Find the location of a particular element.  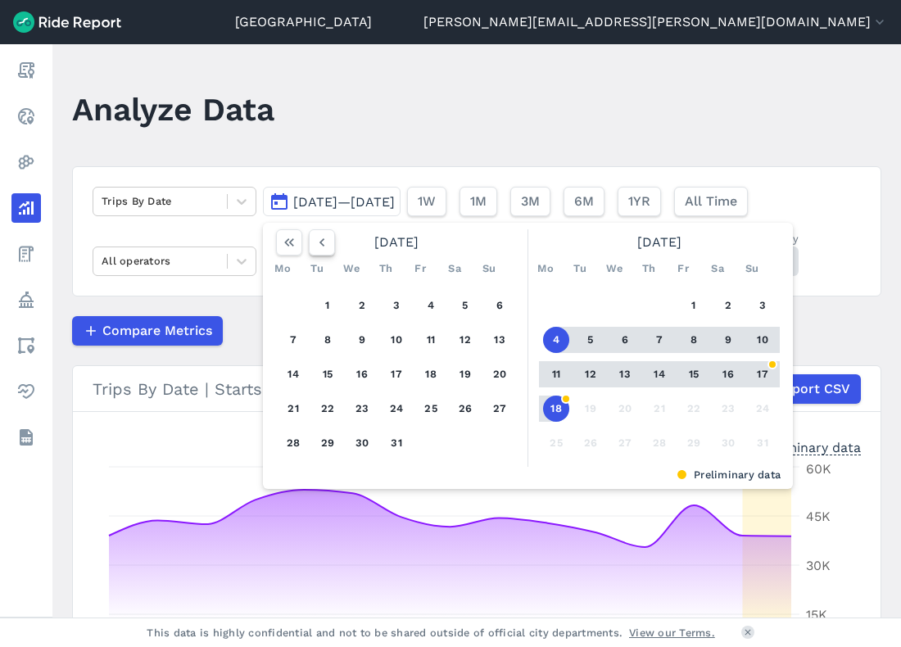

a: Fees is located at coordinates (26, 254).